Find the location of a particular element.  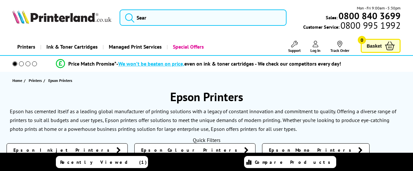

input: Sear is located at coordinates (203, 18).